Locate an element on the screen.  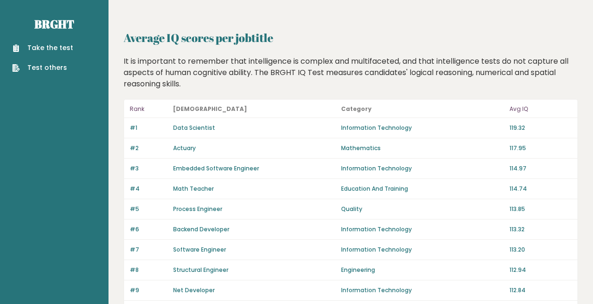
p: 113.20 is located at coordinates (541, 250).